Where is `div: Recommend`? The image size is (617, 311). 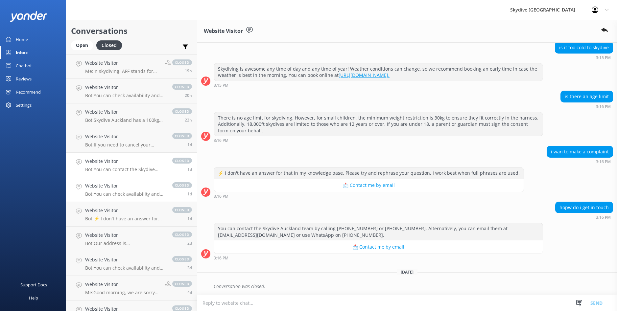 div: Recommend is located at coordinates (28, 92).